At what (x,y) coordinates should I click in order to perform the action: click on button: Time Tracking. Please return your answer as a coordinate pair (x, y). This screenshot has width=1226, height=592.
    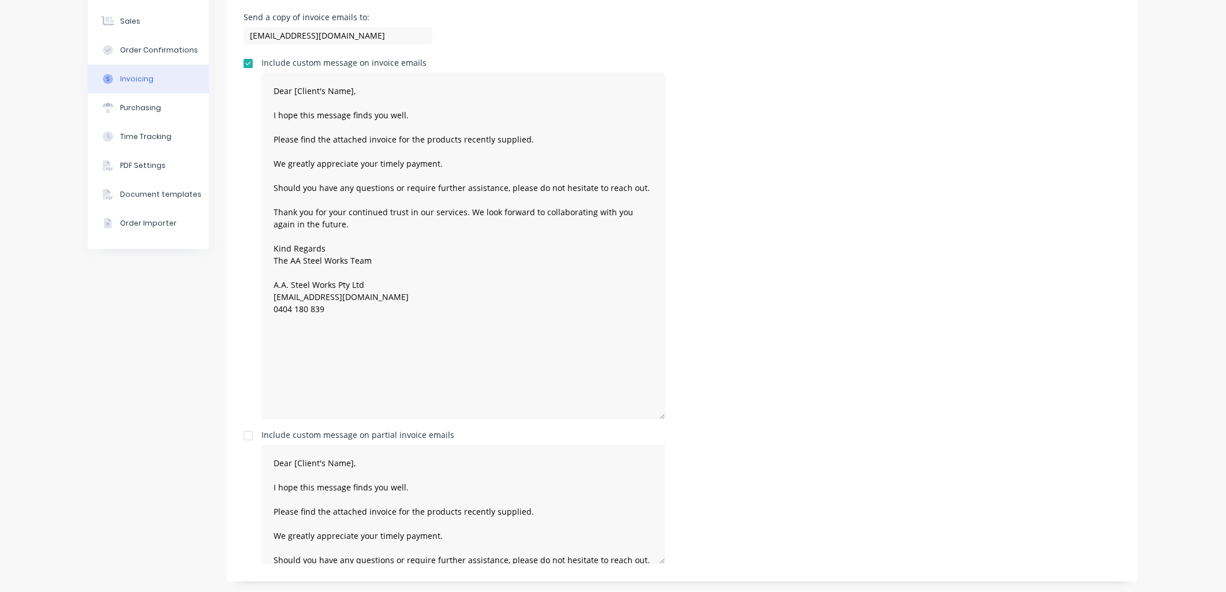
    Looking at the image, I should click on (148, 137).